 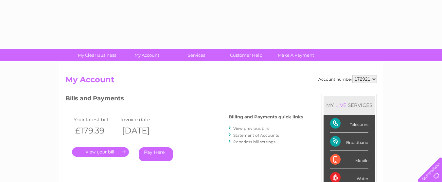 What do you see at coordinates (266, 116) in the screenshot?
I see `h4: Billing and Payments quick links` at bounding box center [266, 116].